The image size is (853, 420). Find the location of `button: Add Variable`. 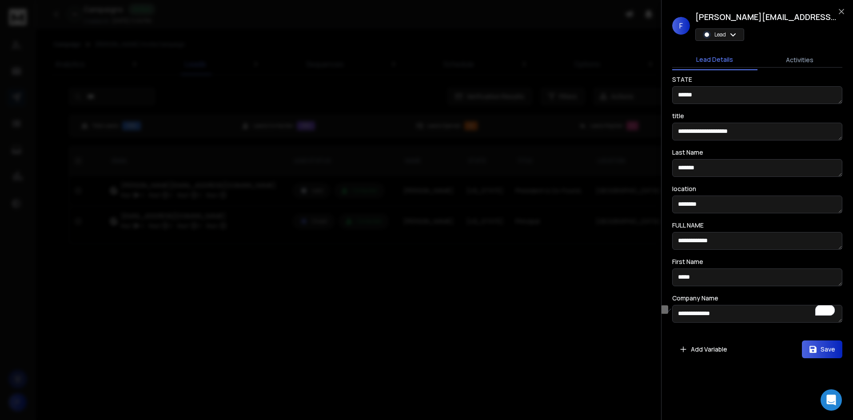

button: Add Variable is located at coordinates (703, 349).